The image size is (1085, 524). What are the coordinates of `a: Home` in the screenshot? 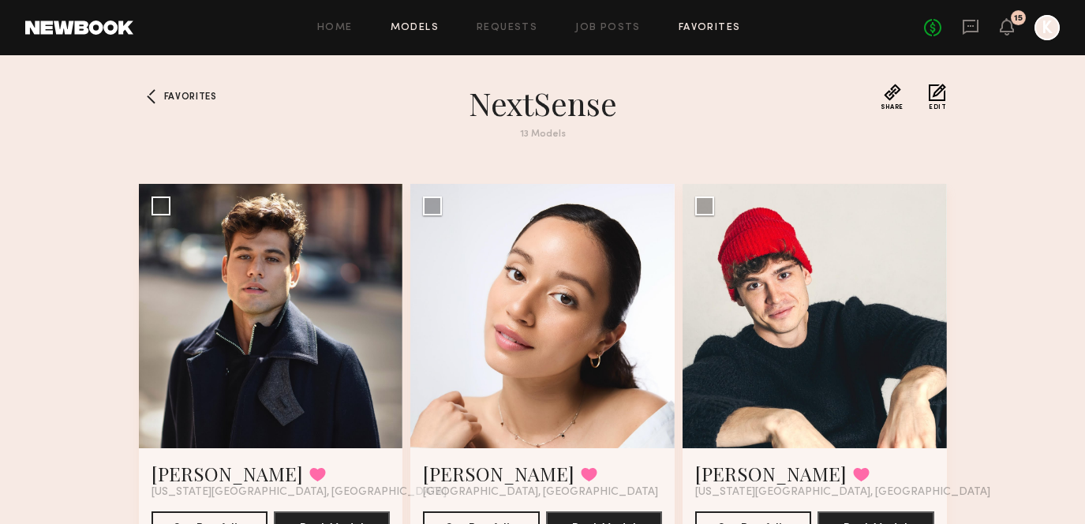 It's located at (334, 28).